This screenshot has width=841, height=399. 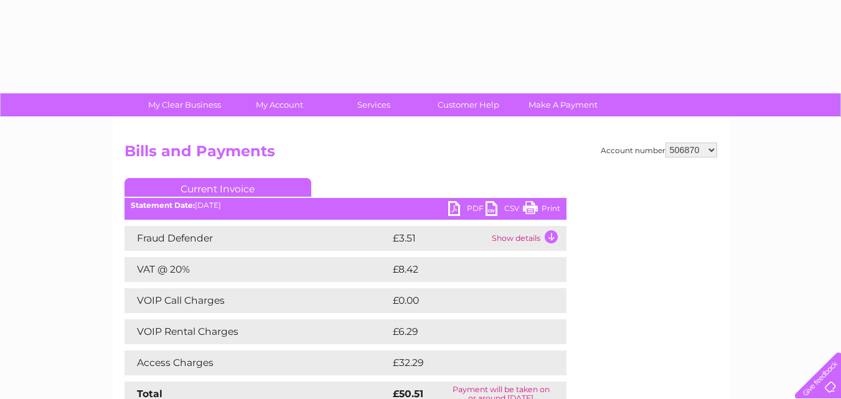 What do you see at coordinates (464, 301) in the screenshot?
I see `td: £0.00` at bounding box center [464, 301].